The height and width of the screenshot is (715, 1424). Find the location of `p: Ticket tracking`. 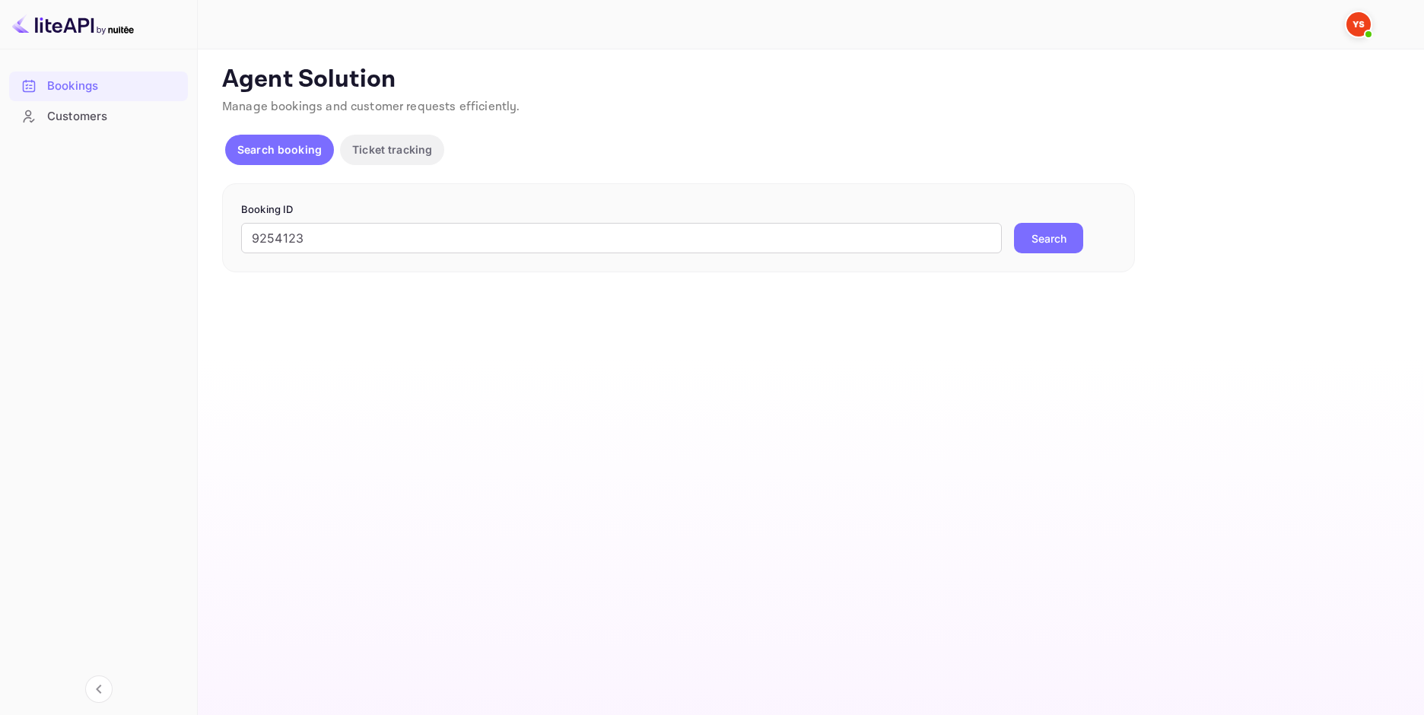

p: Ticket tracking is located at coordinates (392, 149).